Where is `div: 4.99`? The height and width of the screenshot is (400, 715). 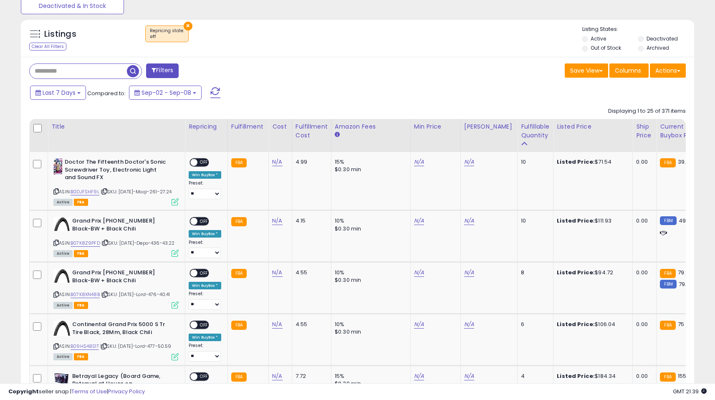 div: 4.99 is located at coordinates (310, 162).